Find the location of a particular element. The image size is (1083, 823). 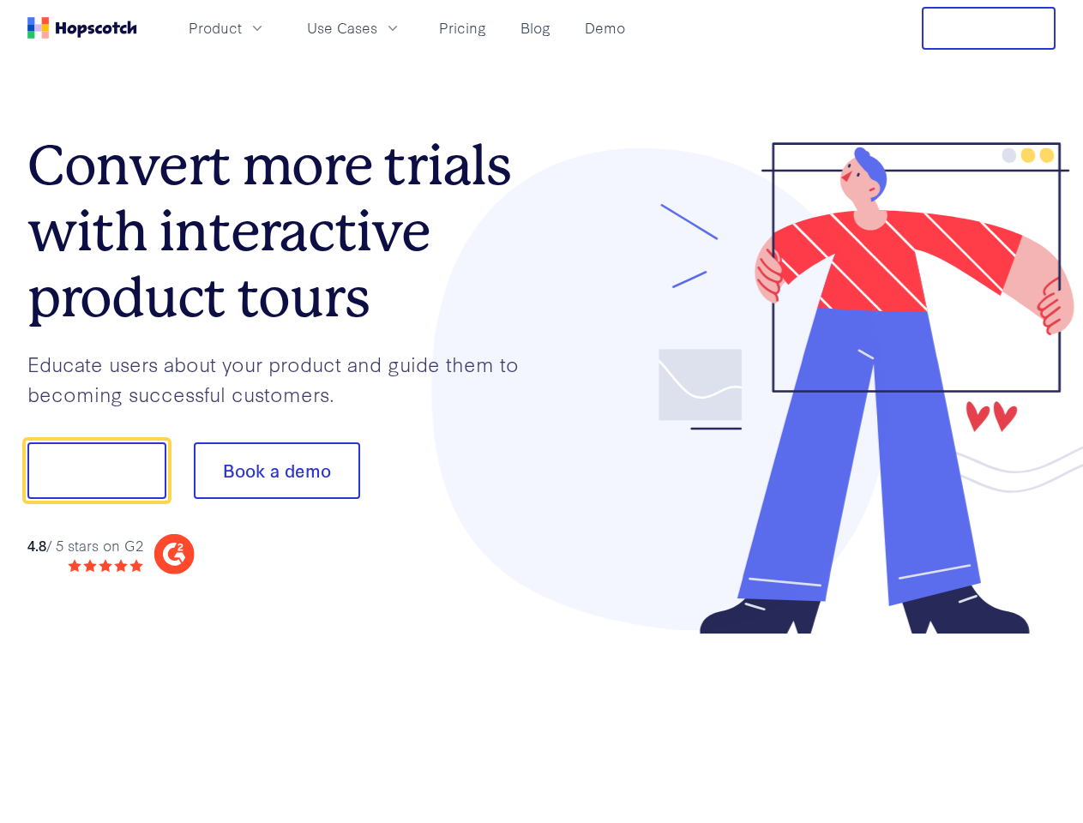

div: / 5 stars on G2 is located at coordinates (85, 545).